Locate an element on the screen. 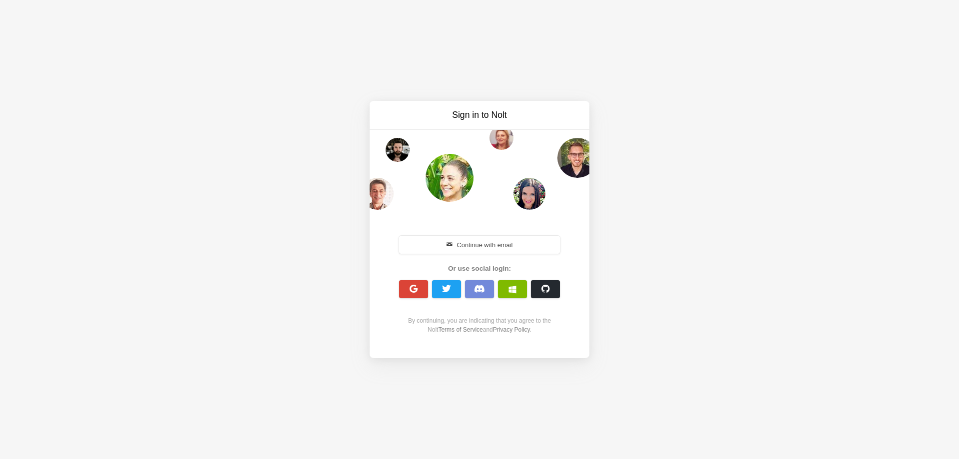 The width and height of the screenshot is (959, 459). div: By continuing, you are indicating that you agree to the Nolt and . is located at coordinates (480, 325).